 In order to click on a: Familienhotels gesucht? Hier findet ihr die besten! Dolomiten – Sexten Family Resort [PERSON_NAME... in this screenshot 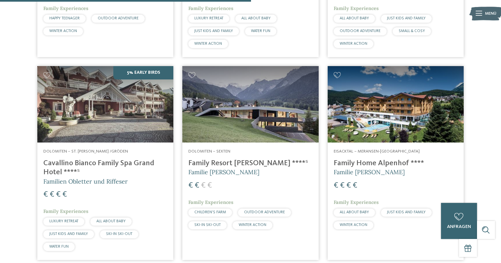, I will do `click(250, 163)`.